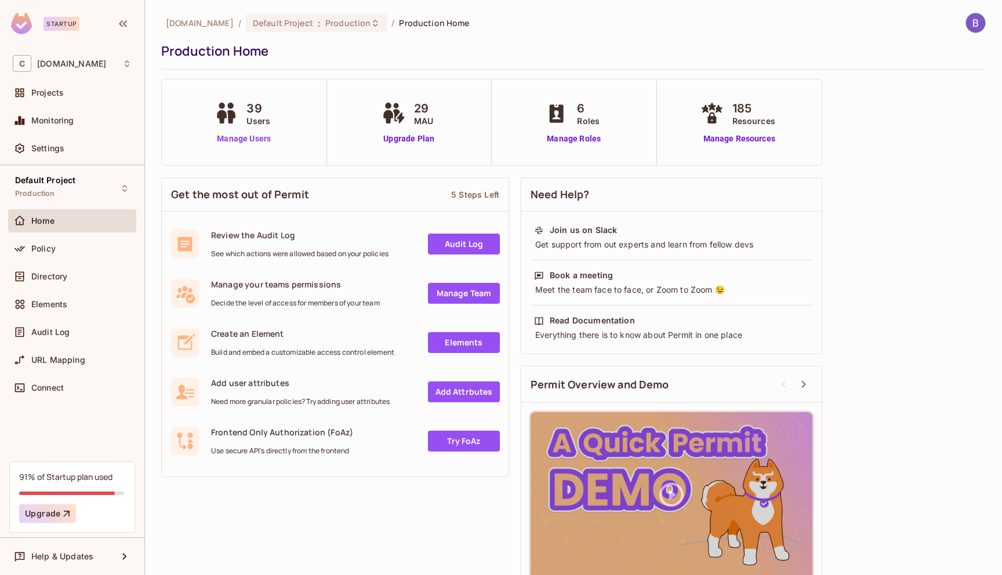  Describe the element at coordinates (975, 23) in the screenshot. I see `img: Bradley Macnee` at that location.